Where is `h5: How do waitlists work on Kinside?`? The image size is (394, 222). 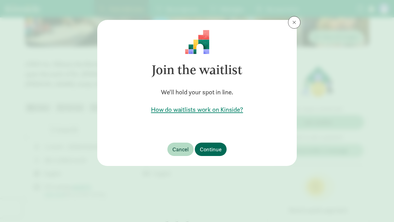
h5: How do waitlists work on Kinside? is located at coordinates (197, 110).